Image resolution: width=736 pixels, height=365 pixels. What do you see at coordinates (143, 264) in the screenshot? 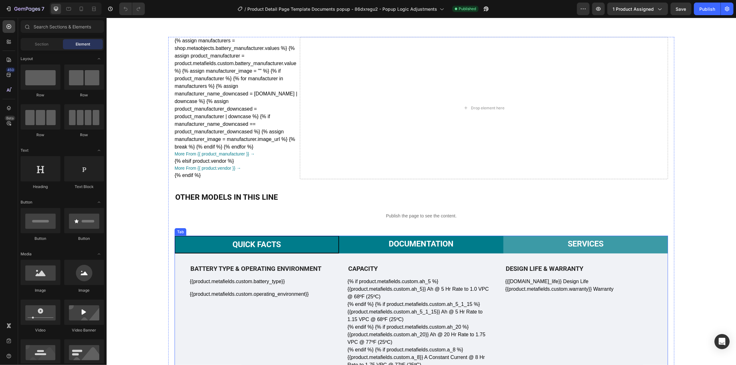
I see `div: {{product.metafields.custom.battery_type}}` at bounding box center [143, 264].